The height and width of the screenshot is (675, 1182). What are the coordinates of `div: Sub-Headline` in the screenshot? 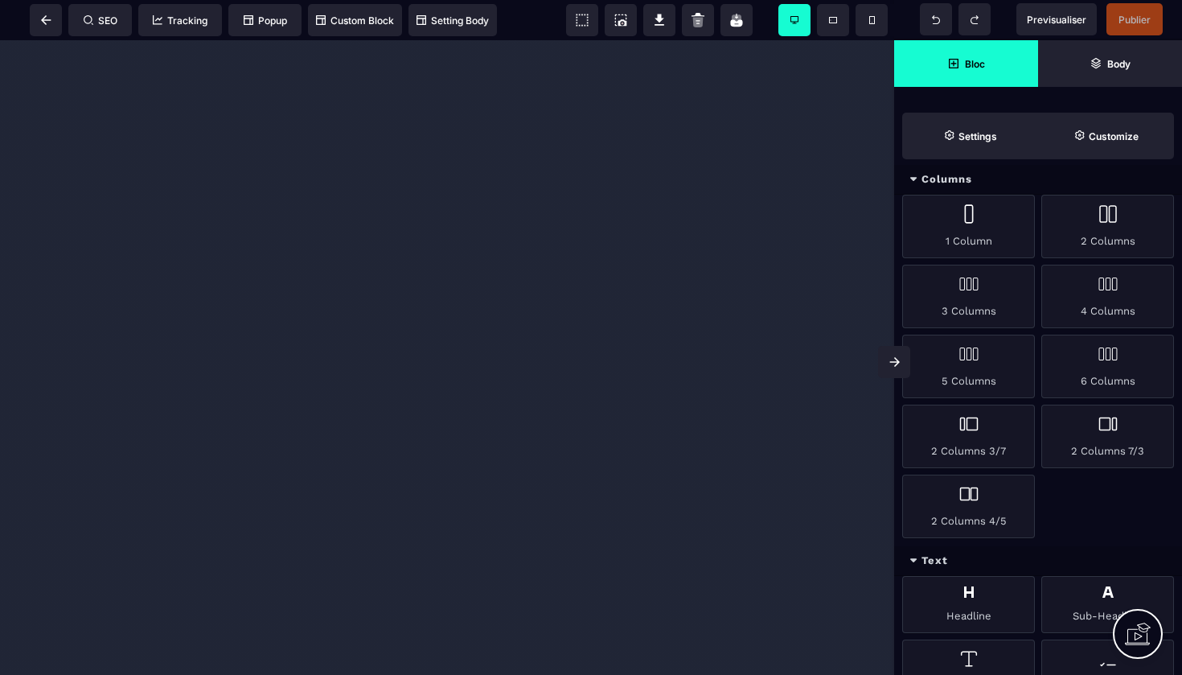 It's located at (1107, 604).